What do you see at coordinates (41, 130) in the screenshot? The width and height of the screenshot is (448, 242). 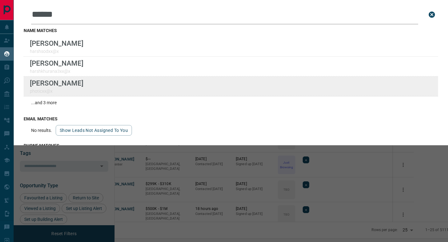 I see `p: No results.` at bounding box center [41, 130].